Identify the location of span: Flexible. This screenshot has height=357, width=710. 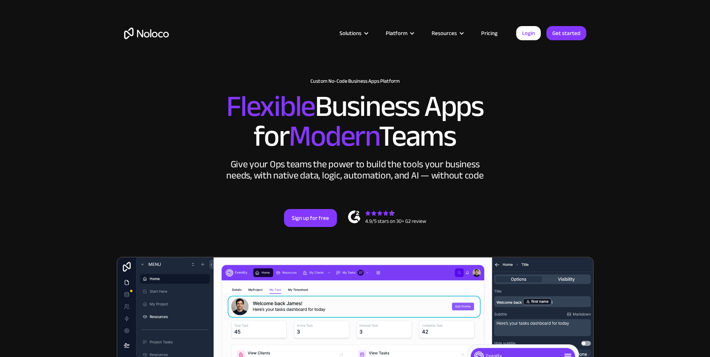
(271, 106).